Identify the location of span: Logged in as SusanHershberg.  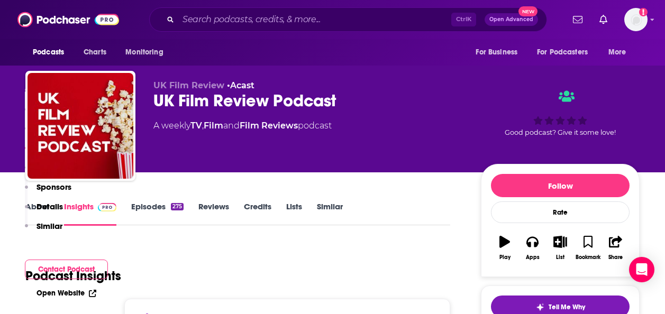
(636, 20).